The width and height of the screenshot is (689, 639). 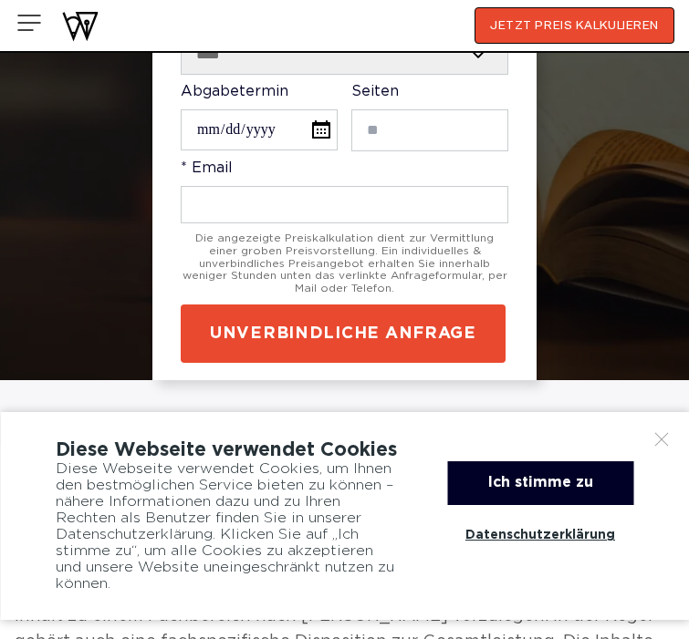 What do you see at coordinates (29, 23) in the screenshot?
I see `img: Menu open` at bounding box center [29, 23].